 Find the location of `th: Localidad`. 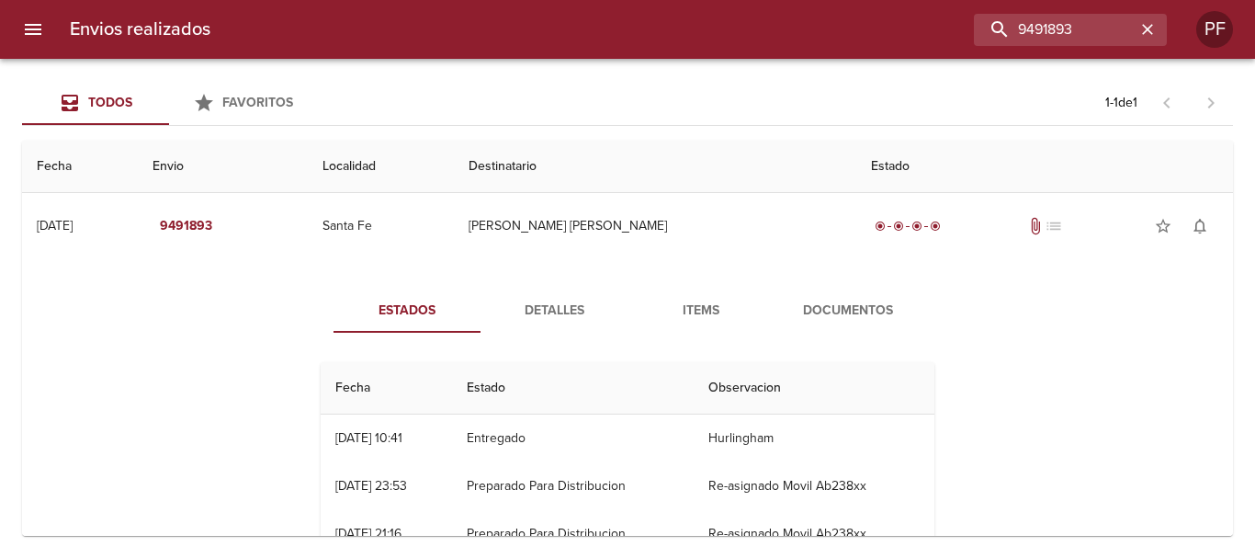

th: Localidad is located at coordinates (380, 166).